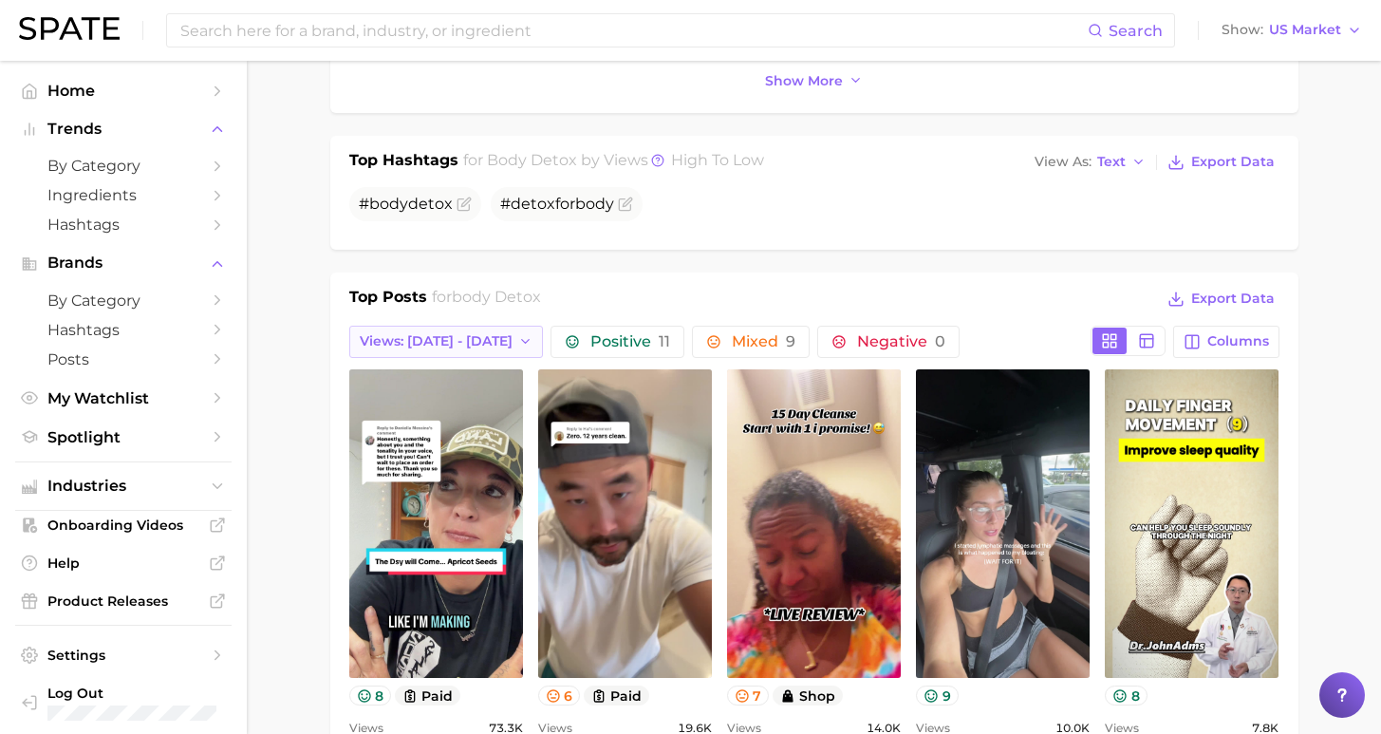 Image resolution: width=1381 pixels, height=734 pixels. What do you see at coordinates (1305, 29) in the screenshot?
I see `span: US Market` at bounding box center [1305, 29].